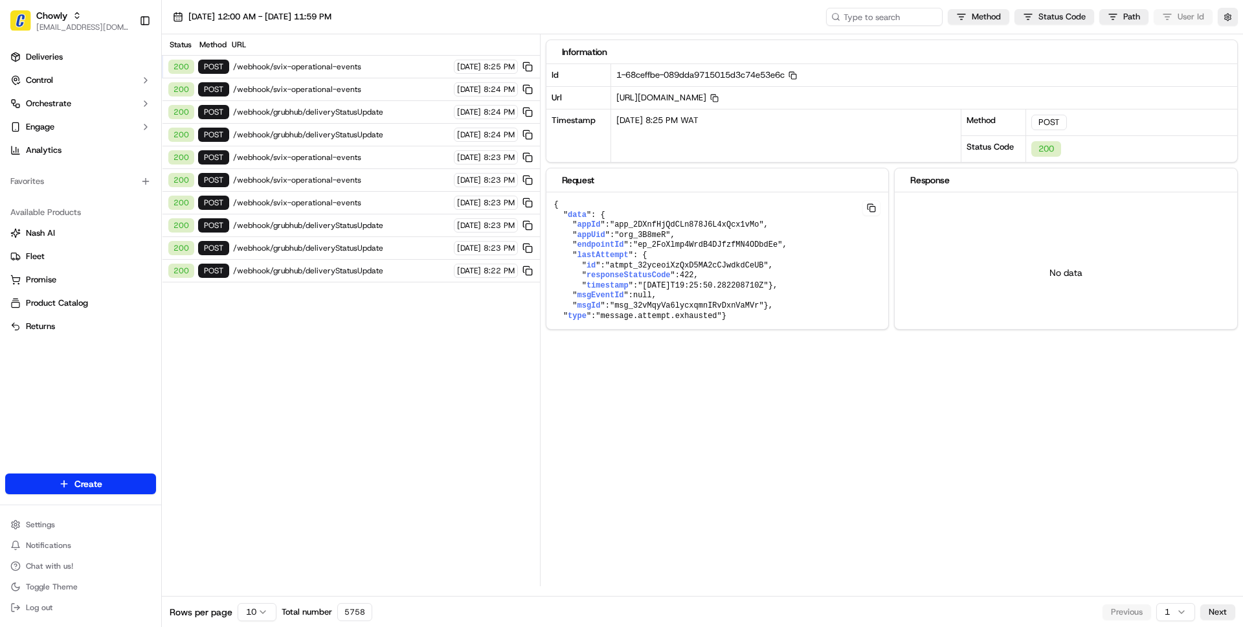  What do you see at coordinates (40, 326) in the screenshot?
I see `span: Returns` at bounding box center [40, 326].